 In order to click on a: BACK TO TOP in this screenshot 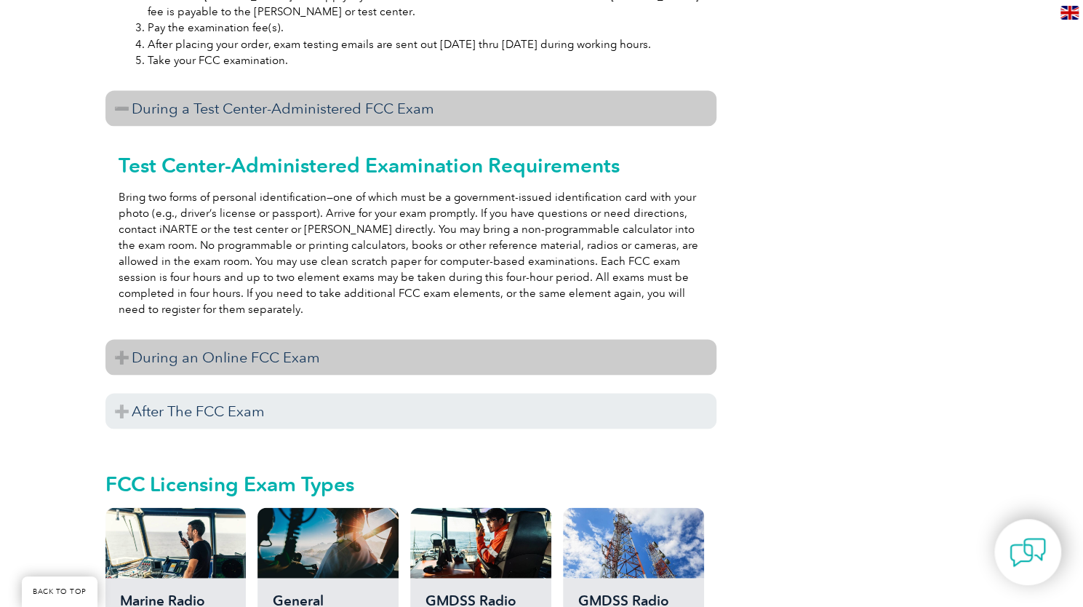, I will do `click(60, 591)`.